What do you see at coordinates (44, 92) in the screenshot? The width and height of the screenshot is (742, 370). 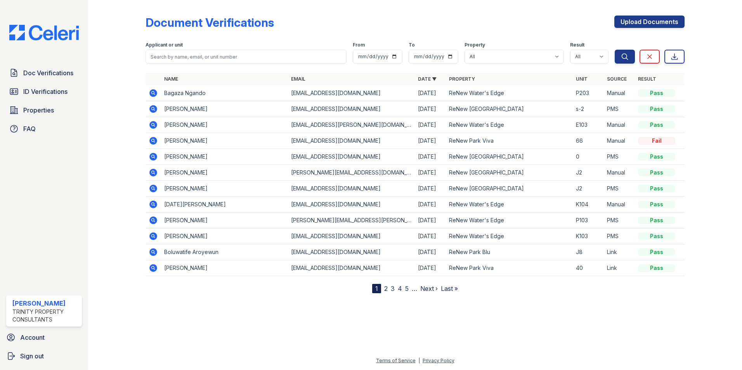 I see `a: ID Verifications` at bounding box center [44, 92].